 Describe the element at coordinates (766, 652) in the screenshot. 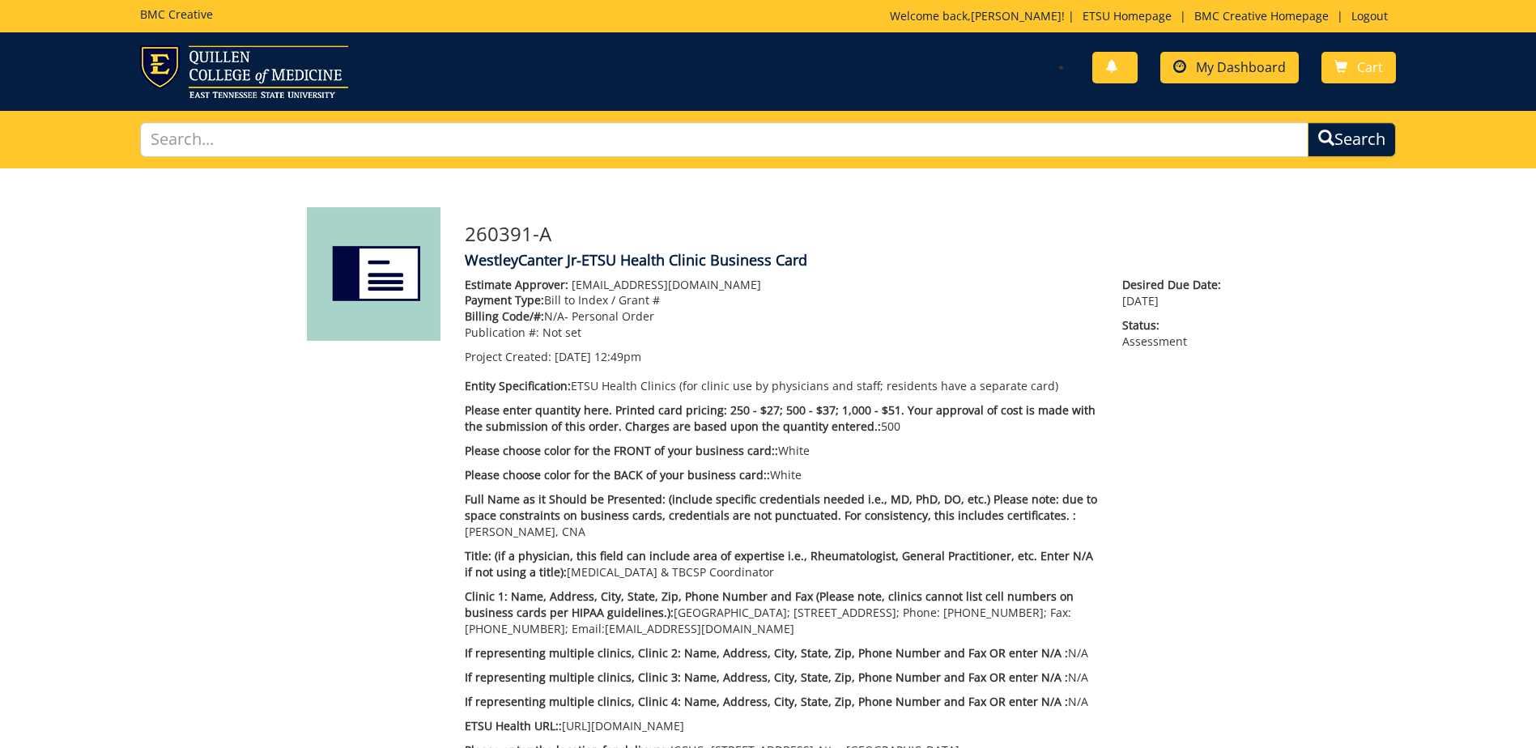

I see `span: If representing multiple clinics, Clinic 2: Name, Address, City, State, Zip, Phone Number and Fax...` at that location.